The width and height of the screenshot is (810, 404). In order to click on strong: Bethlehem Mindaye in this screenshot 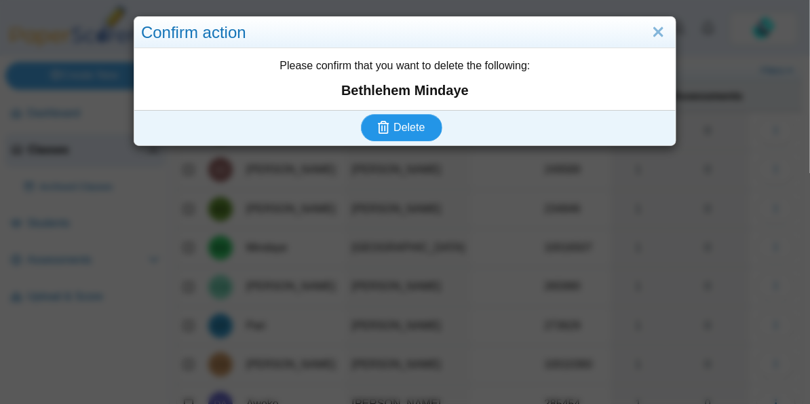, I will do `click(405, 90)`.